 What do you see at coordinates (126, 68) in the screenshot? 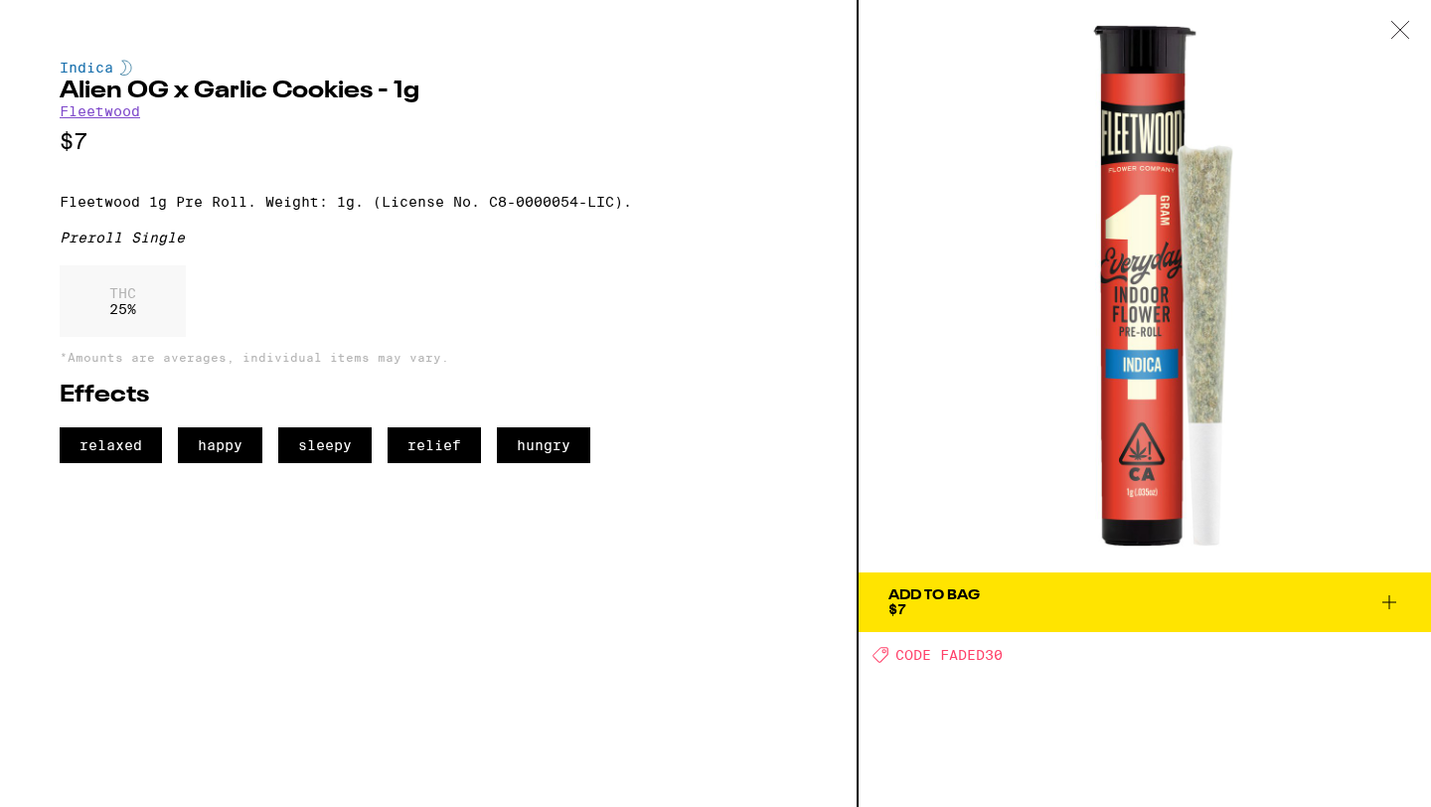
I see `img: indicaColor.svg` at bounding box center [126, 68].